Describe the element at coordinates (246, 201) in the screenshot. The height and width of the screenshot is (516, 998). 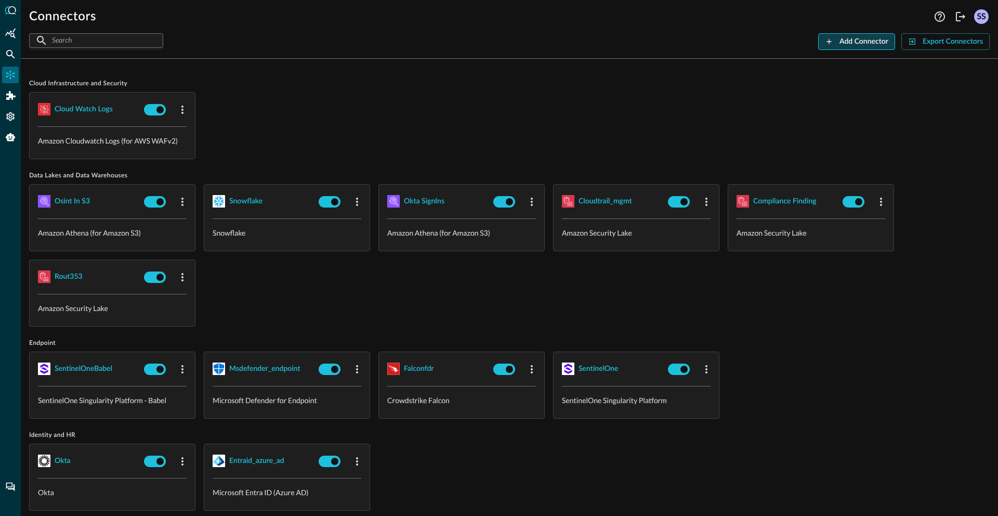
I see `button: snowflake` at that location.